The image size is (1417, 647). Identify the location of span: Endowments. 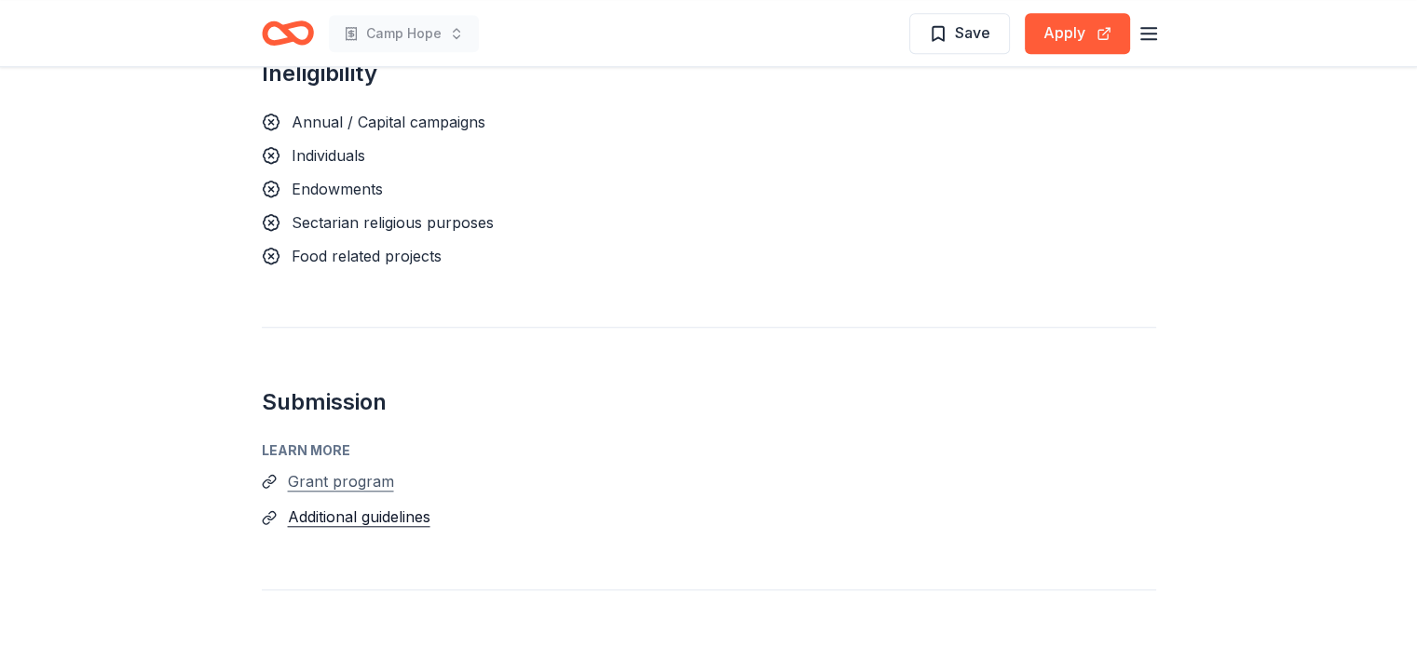
(337, 189).